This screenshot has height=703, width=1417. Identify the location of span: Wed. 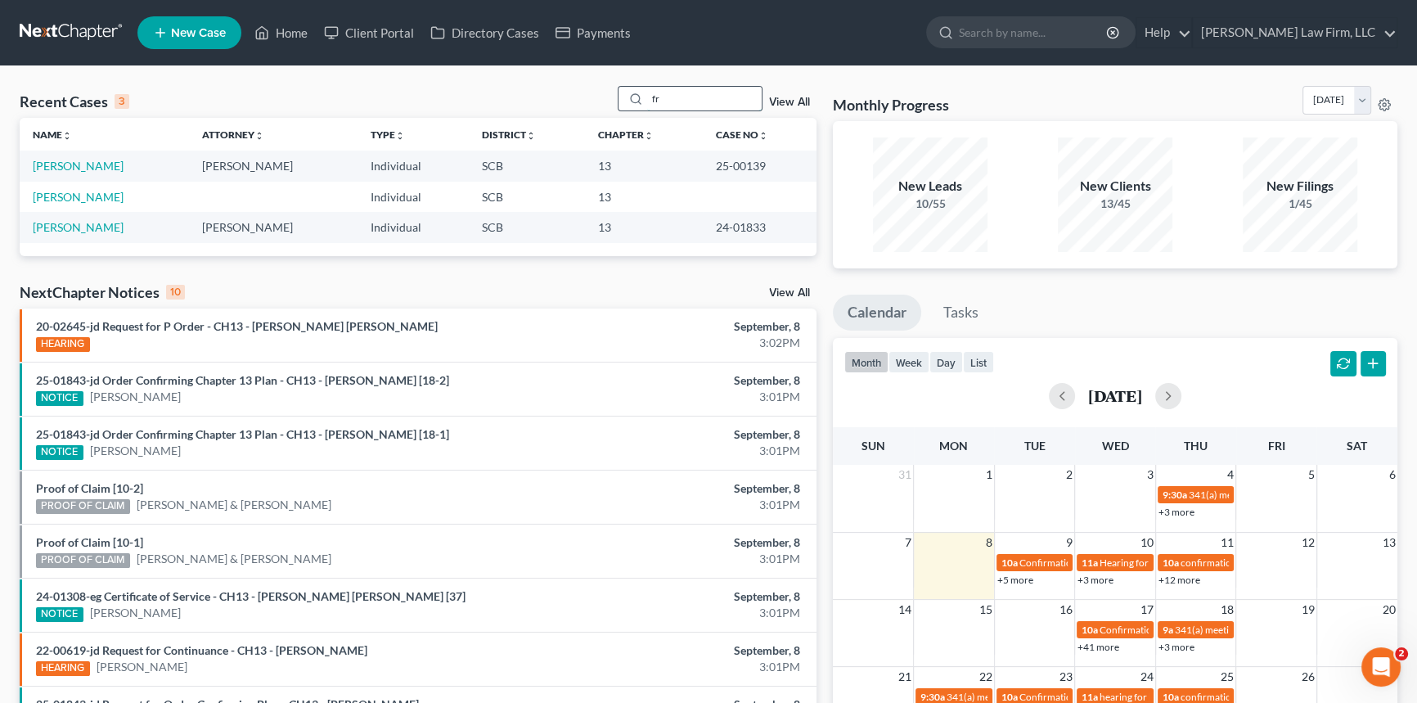
(1114, 445).